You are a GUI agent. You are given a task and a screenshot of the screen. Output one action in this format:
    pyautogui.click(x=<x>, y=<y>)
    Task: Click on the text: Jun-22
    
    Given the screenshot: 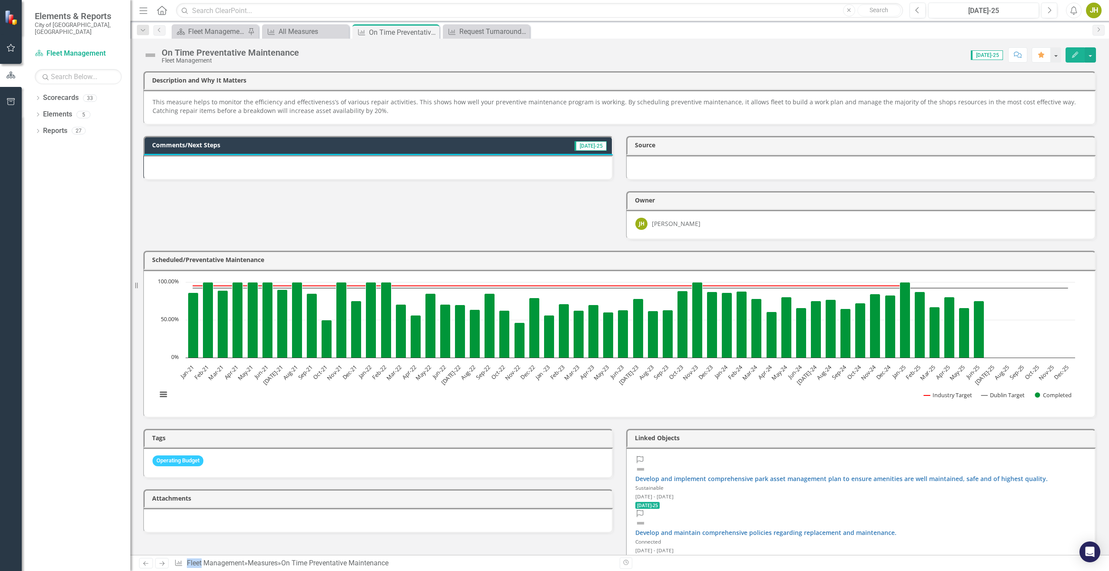 What is the action you would take?
    pyautogui.click(x=439, y=372)
    